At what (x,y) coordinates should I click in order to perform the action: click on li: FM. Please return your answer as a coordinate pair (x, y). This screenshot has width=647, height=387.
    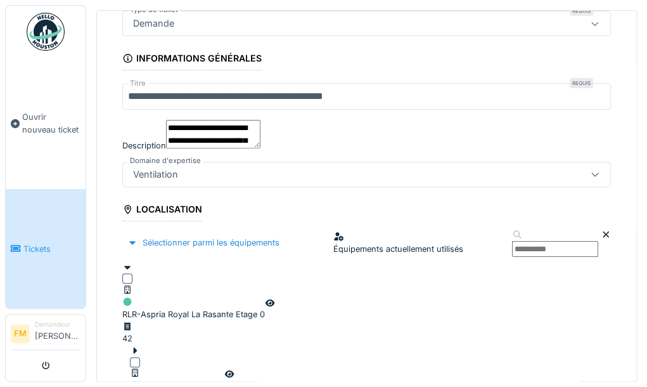
    Looking at the image, I should click on (20, 333).